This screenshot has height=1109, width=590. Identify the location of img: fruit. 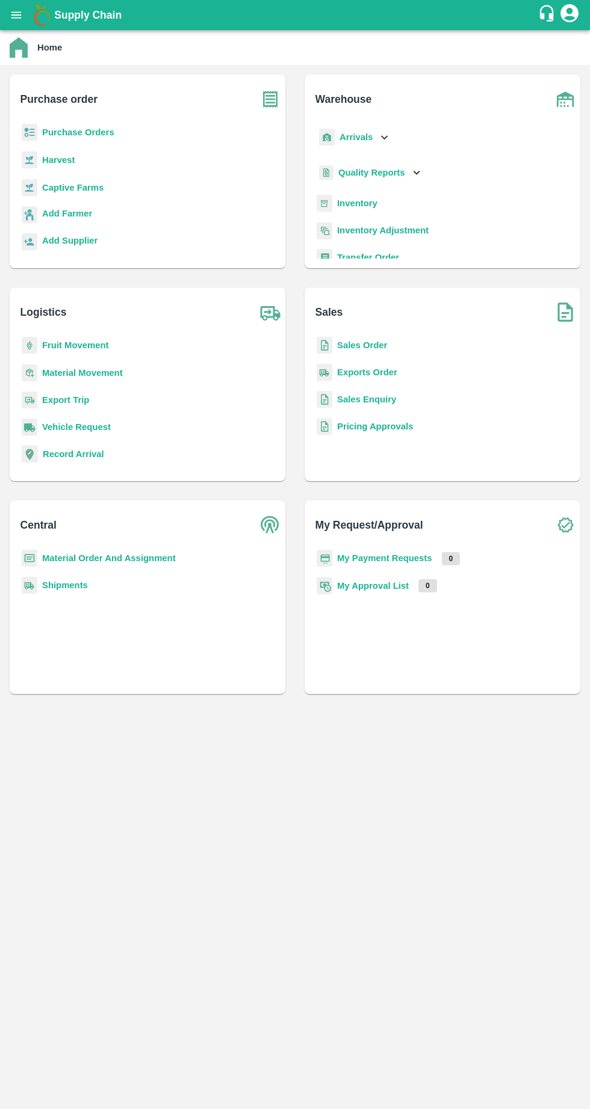
(29, 345).